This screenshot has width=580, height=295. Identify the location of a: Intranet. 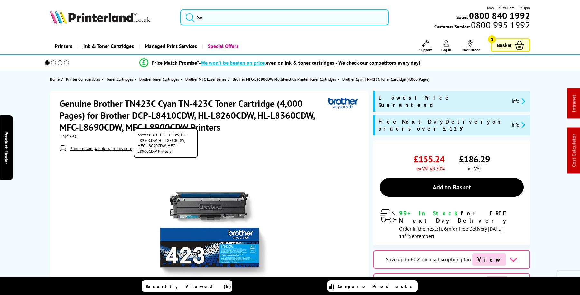
(573, 104).